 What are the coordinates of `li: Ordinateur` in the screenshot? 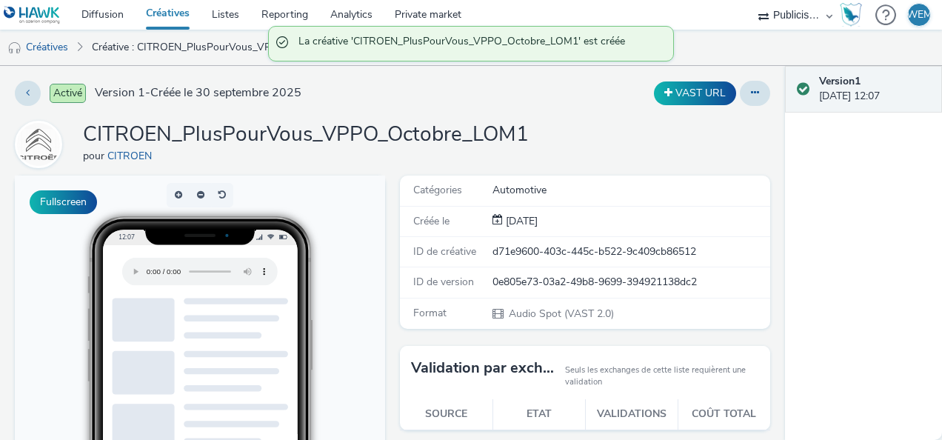 It's located at (299, 333).